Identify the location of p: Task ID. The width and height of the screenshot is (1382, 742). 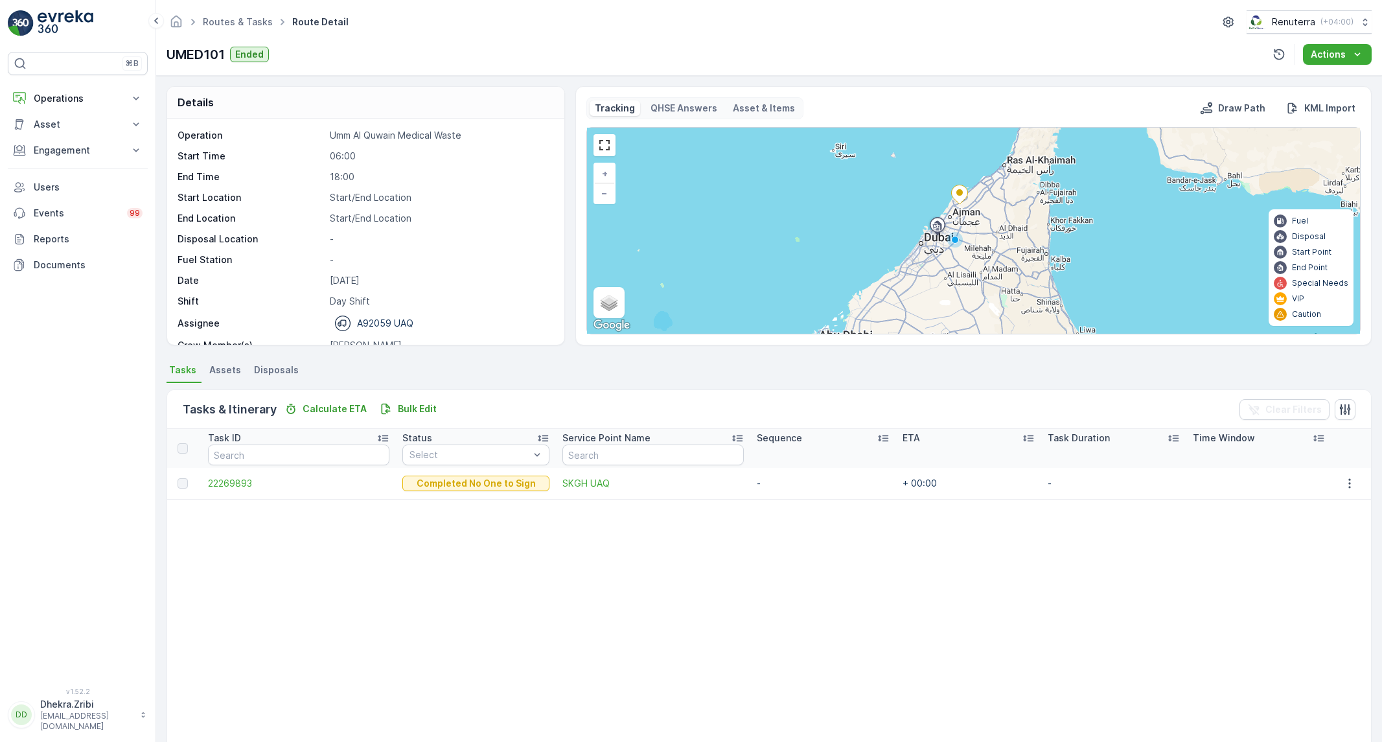
(224, 438).